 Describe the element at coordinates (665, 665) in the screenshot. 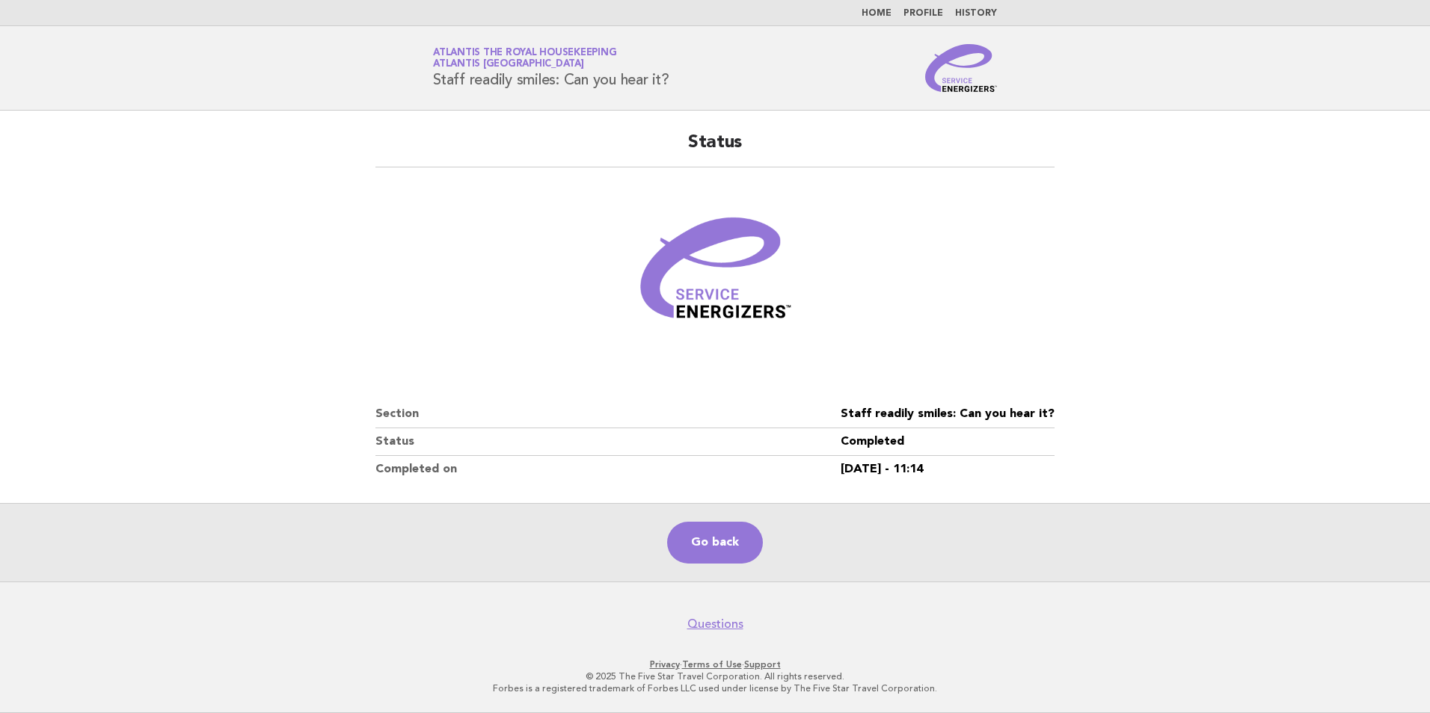

I see `a: Privacy` at that location.